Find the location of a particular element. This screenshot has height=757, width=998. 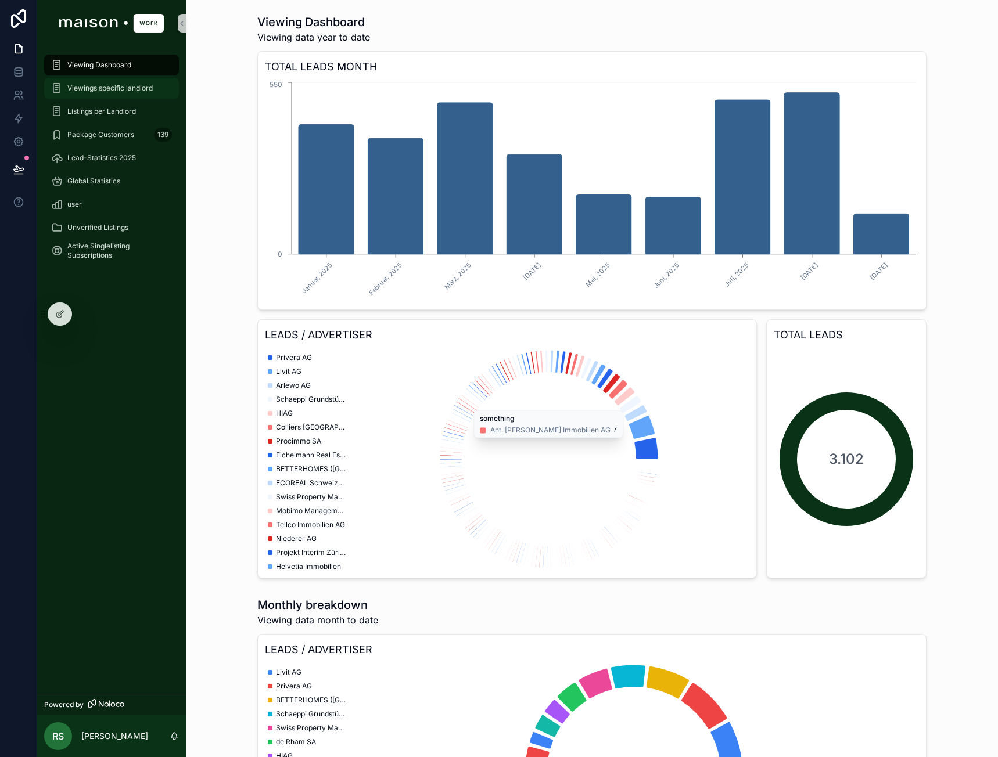

span: Viewing data year to date is located at coordinates (314, 37).